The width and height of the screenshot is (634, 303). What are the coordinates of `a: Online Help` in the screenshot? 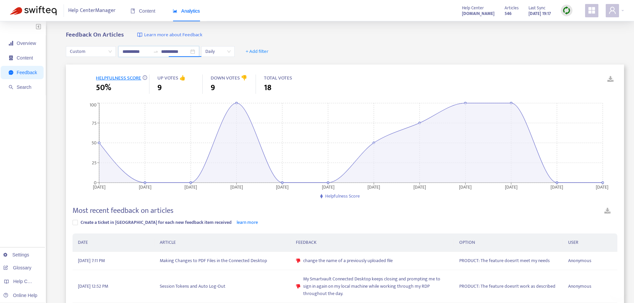 It's located at (20, 295).